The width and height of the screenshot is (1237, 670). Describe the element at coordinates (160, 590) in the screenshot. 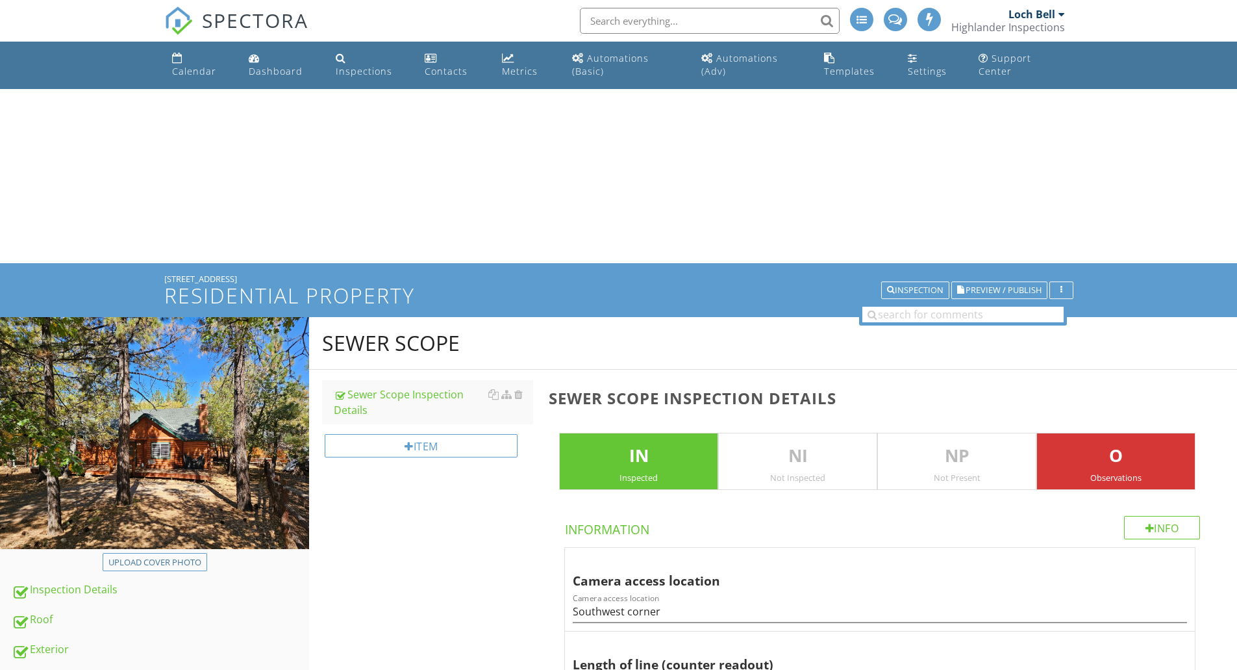

I see `div: Inspection Details` at that location.